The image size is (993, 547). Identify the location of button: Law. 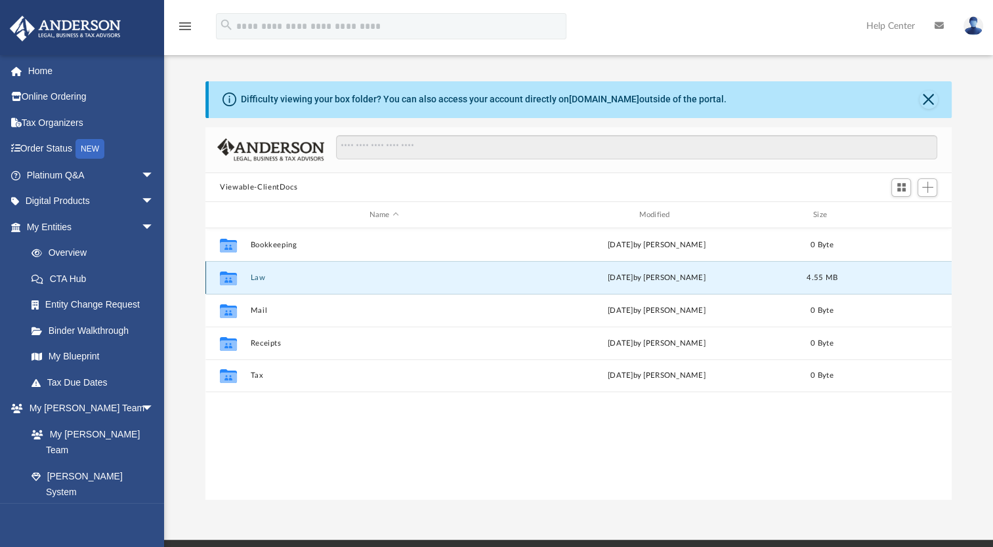
(384, 278).